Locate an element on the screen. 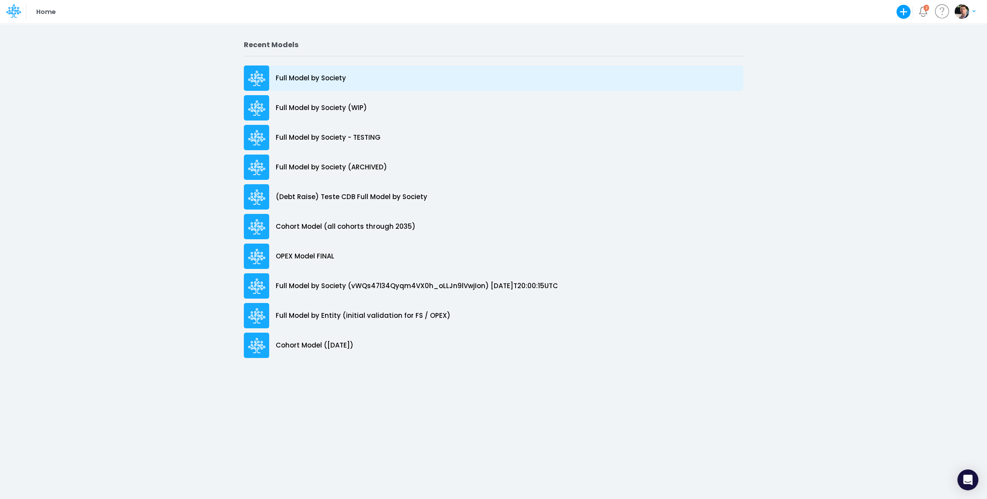  p: Full Model by Society (WIP) is located at coordinates (321, 108).